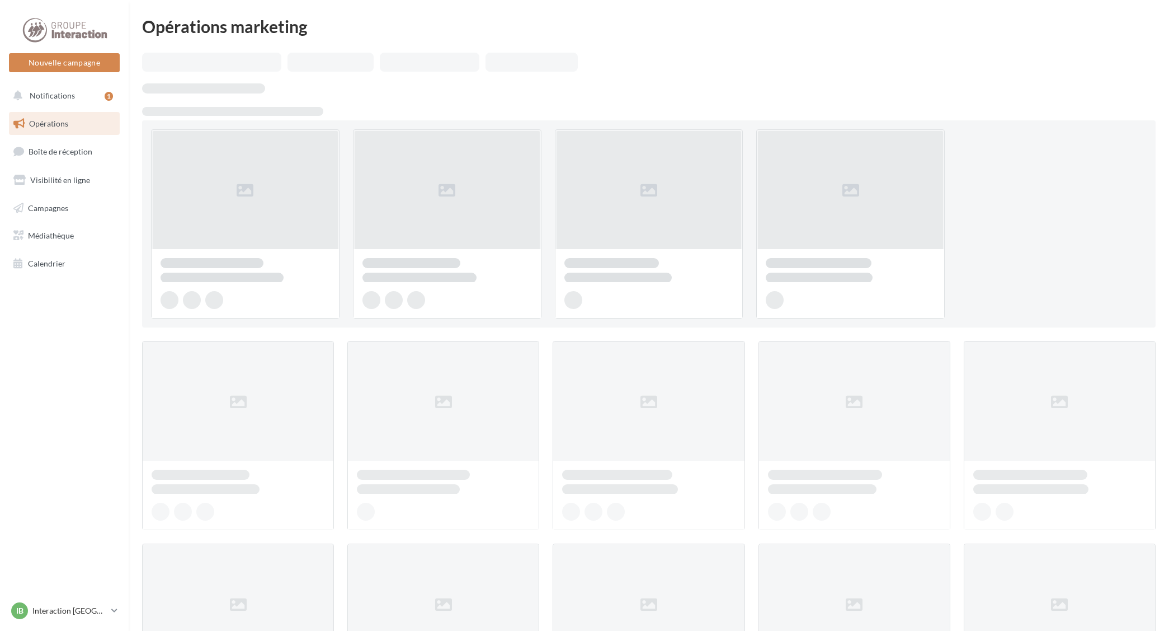 Image resolution: width=1169 pixels, height=631 pixels. I want to click on span: Campagnes, so click(48, 207).